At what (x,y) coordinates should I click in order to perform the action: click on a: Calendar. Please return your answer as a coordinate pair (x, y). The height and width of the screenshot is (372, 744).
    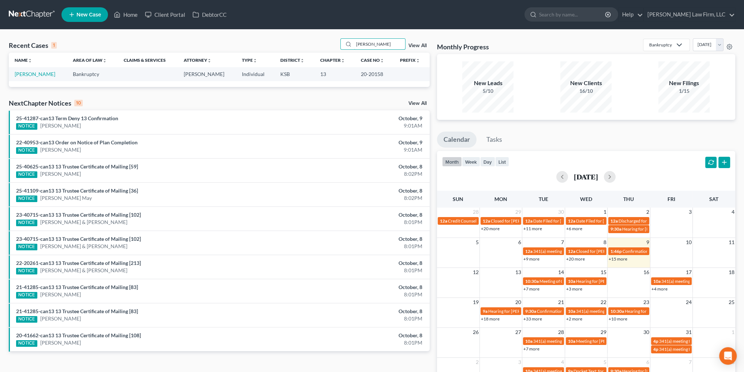
    Looking at the image, I should click on (457, 140).